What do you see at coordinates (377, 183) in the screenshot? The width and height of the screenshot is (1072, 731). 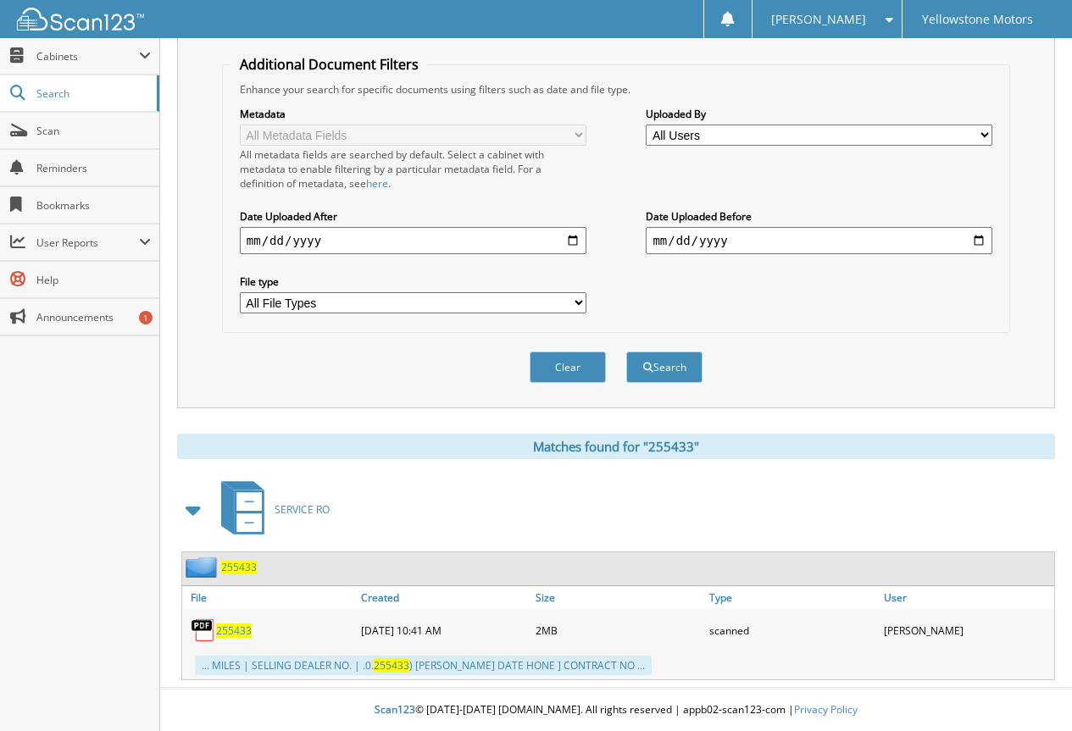 I see `a: here` at bounding box center [377, 183].